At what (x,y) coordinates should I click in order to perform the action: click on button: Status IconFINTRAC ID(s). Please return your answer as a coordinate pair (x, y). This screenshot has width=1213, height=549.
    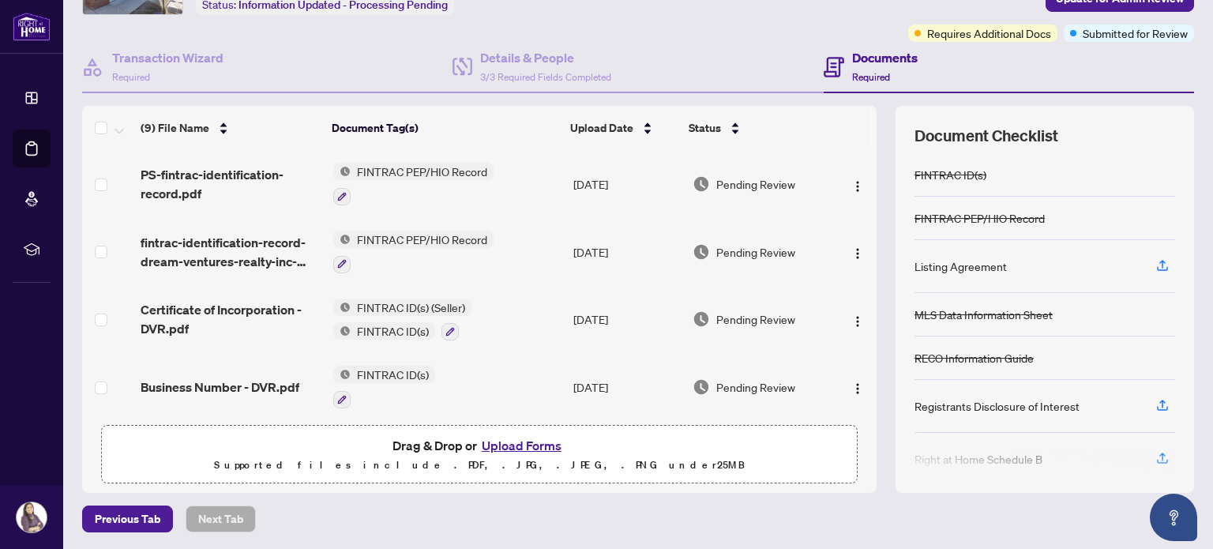
    Looking at the image, I should click on (384, 387).